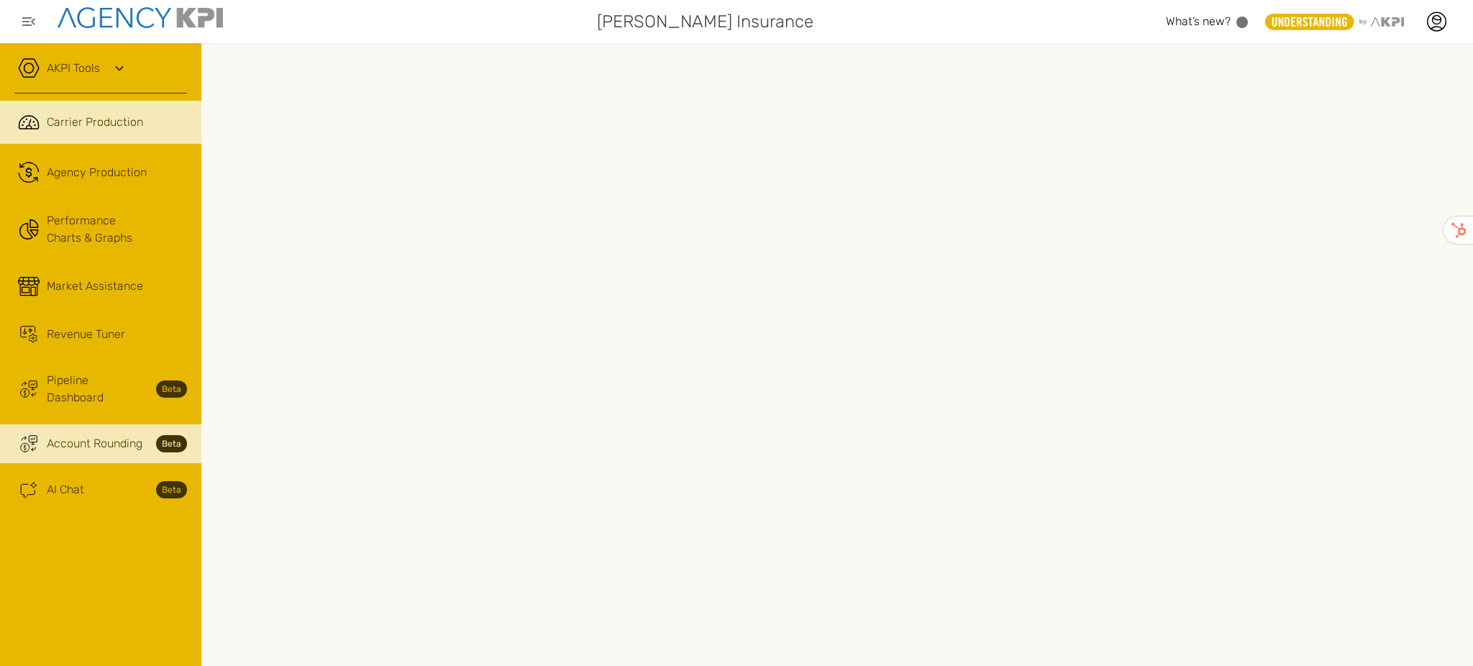  What do you see at coordinates (73, 68) in the screenshot?
I see `a: AKPI Tools` at bounding box center [73, 68].